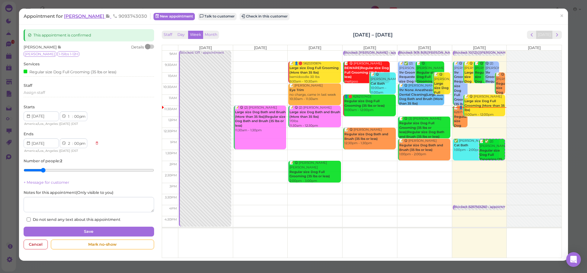 Image resolution: width=587 pixels, height=273 pixels. I want to click on div: Cancel, so click(36, 244).